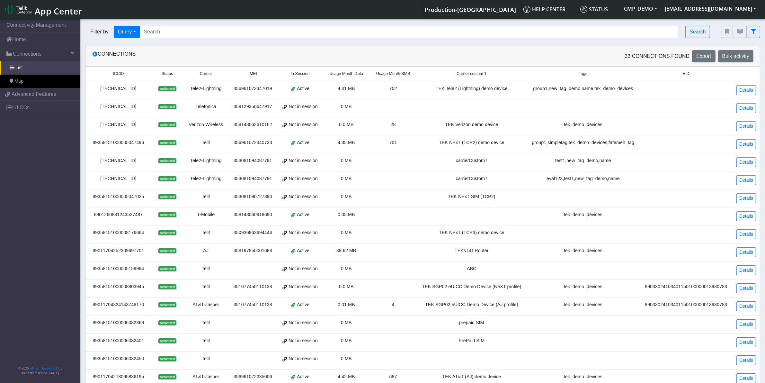 The height and width of the screenshot is (383, 765). Describe the element at coordinates (253, 251) in the screenshot. I see `div: 358197850001688` at that location.